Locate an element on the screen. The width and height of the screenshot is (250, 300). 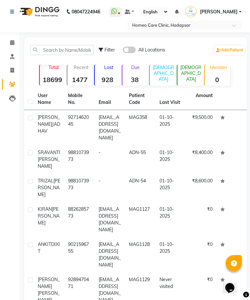
span: ANKIT is located at coordinates (44, 244).